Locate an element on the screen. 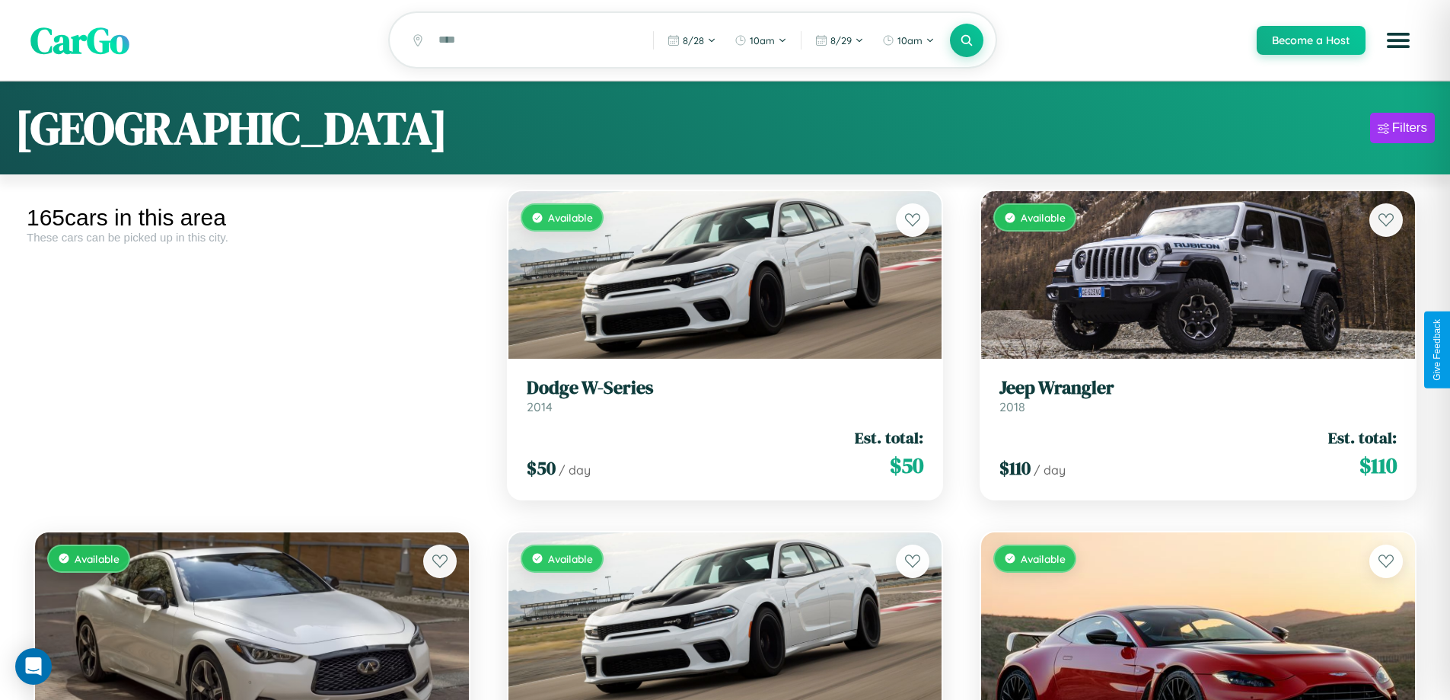 The image size is (1450, 700). h3: Jeep Wrangler is located at coordinates (1198, 387).